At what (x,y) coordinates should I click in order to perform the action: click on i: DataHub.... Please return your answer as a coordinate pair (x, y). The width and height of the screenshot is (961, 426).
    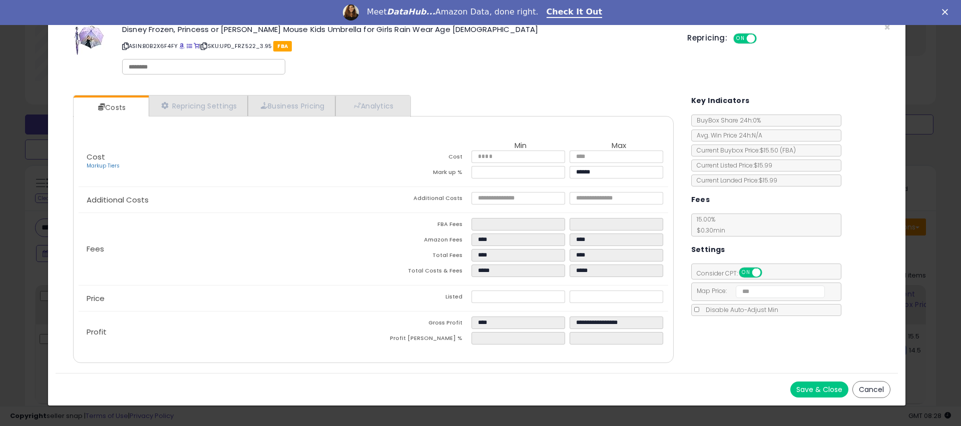
    Looking at the image, I should click on (411, 12).